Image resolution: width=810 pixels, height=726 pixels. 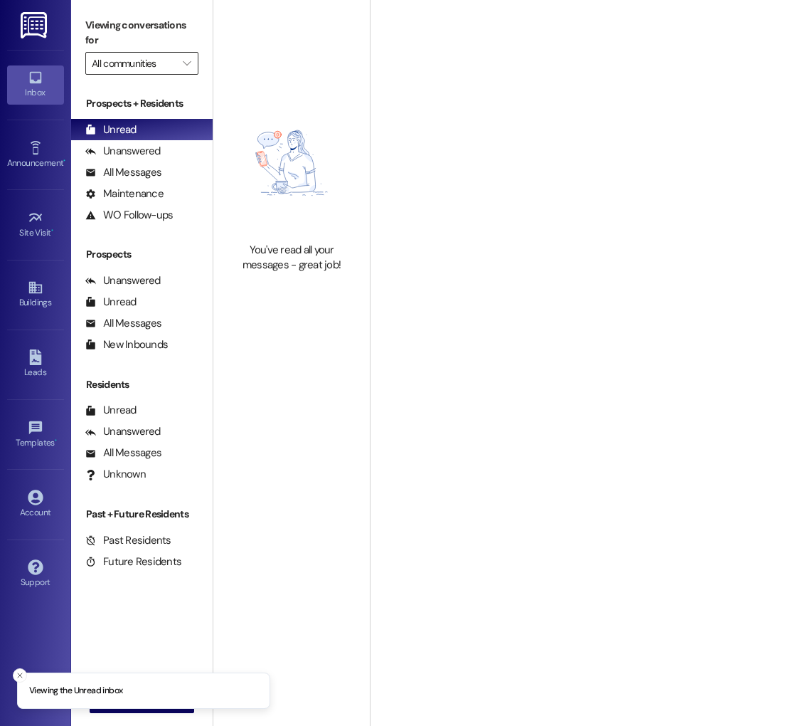 I want to click on a: Leads, so click(x=36, y=364).